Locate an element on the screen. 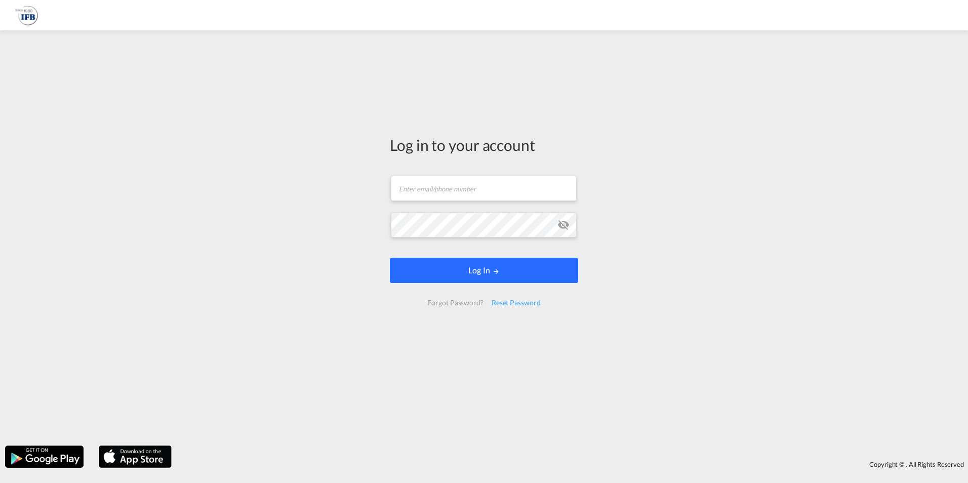 The width and height of the screenshot is (968, 483). img: b628ab10256c11eeb52753acbc15d091.png is located at coordinates (26, 15).